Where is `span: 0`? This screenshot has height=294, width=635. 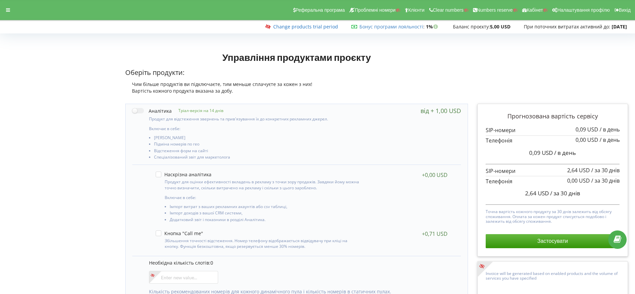 span: 0 is located at coordinates (212, 262).